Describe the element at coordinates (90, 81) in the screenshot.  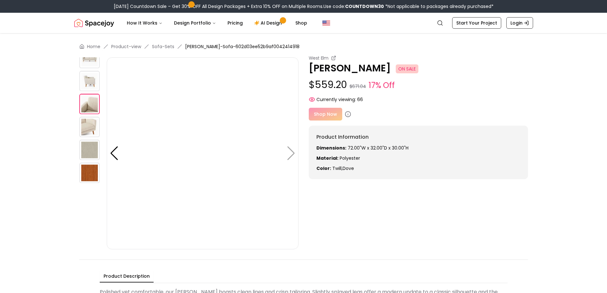
I see `img: https://storage.googleapis.com/spacejoy-main/assets/602d03ee52b9af0042414918/product_2_hg7pkbcej0k` at that location.